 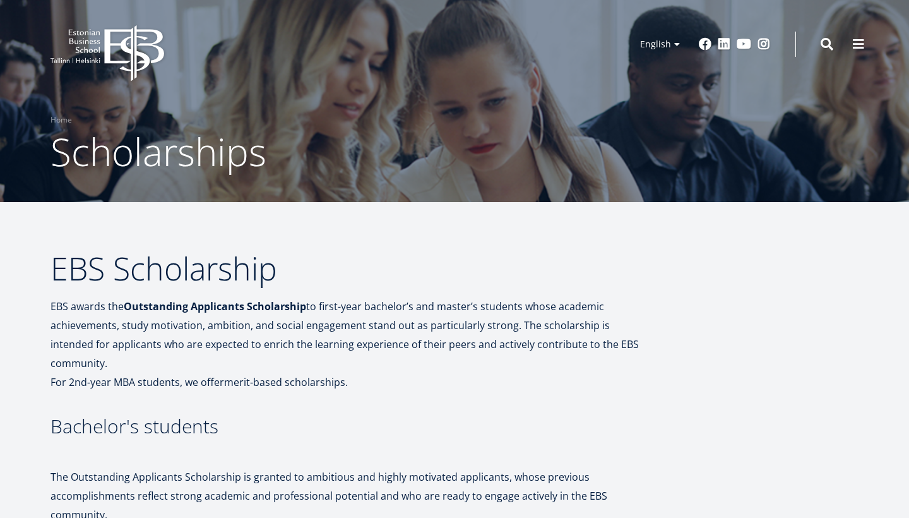 What do you see at coordinates (215, 306) in the screenshot?
I see `strong: Outstanding Applicants Scholarship` at bounding box center [215, 306].